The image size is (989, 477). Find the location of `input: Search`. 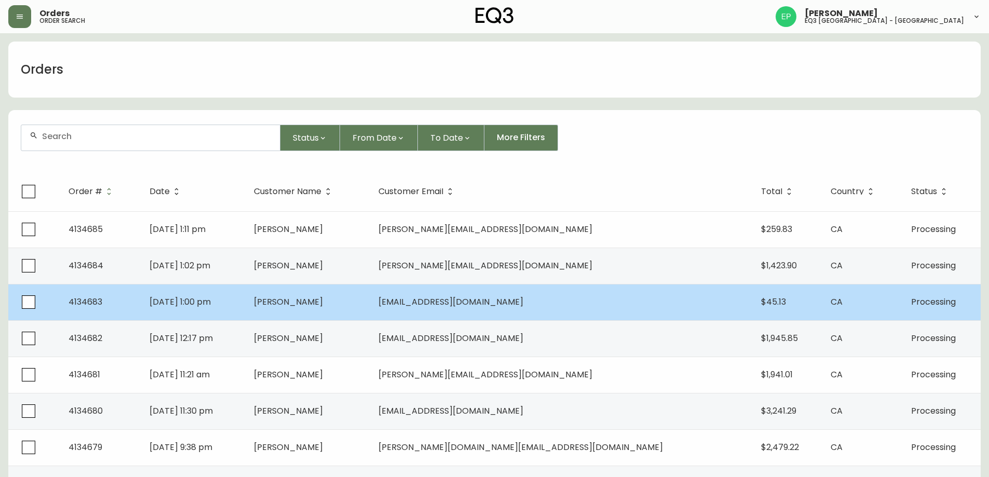

input: Search is located at coordinates (157, 136).